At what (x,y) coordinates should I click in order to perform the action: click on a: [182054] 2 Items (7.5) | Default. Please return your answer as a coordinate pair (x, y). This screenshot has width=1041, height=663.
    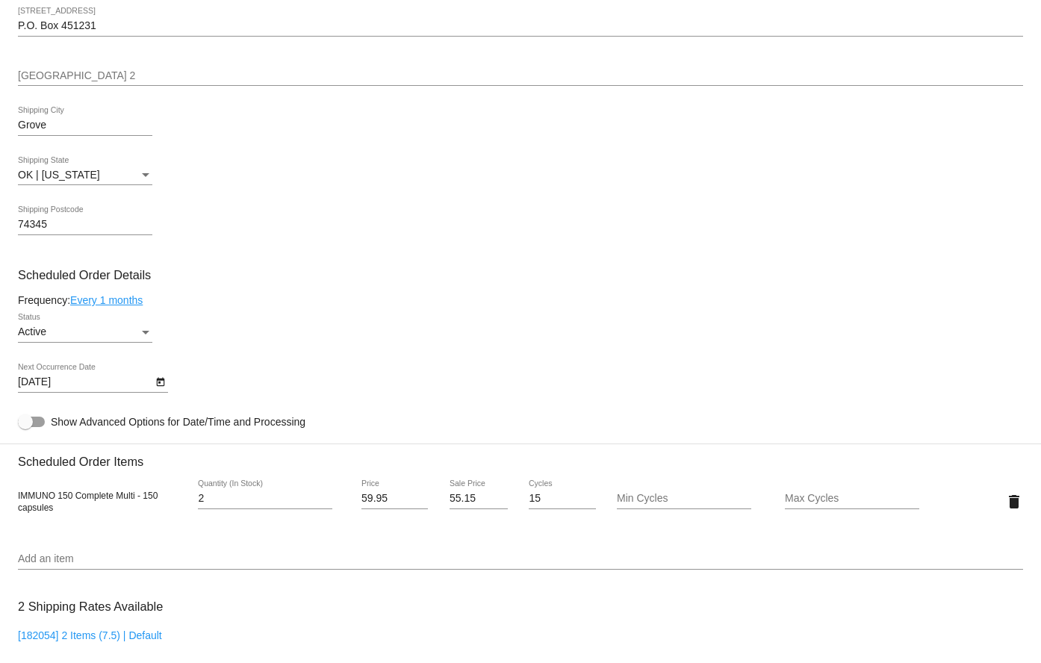
    Looking at the image, I should click on (90, 635).